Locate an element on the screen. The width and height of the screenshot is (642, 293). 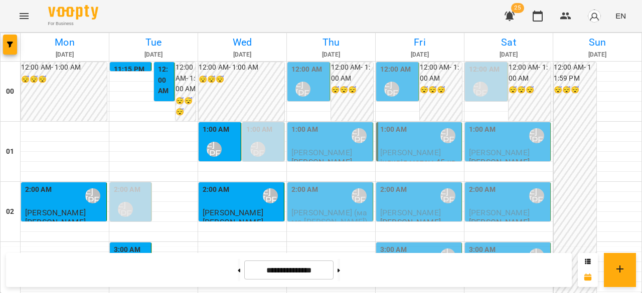
h6: Thu is located at coordinates (331, 42).